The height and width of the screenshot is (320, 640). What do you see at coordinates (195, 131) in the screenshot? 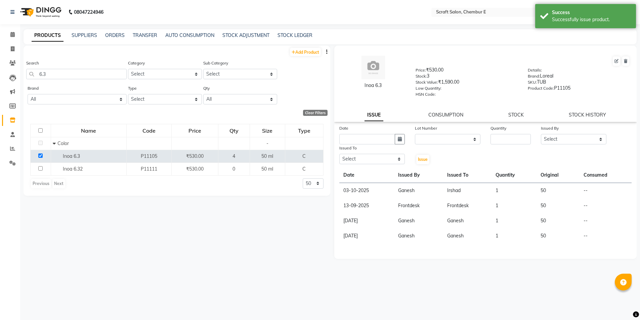
I see `div: Price` at bounding box center [195, 131].